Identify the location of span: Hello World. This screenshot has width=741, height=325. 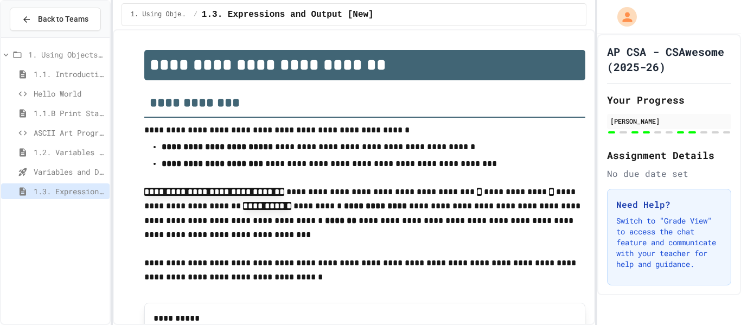
(69, 93).